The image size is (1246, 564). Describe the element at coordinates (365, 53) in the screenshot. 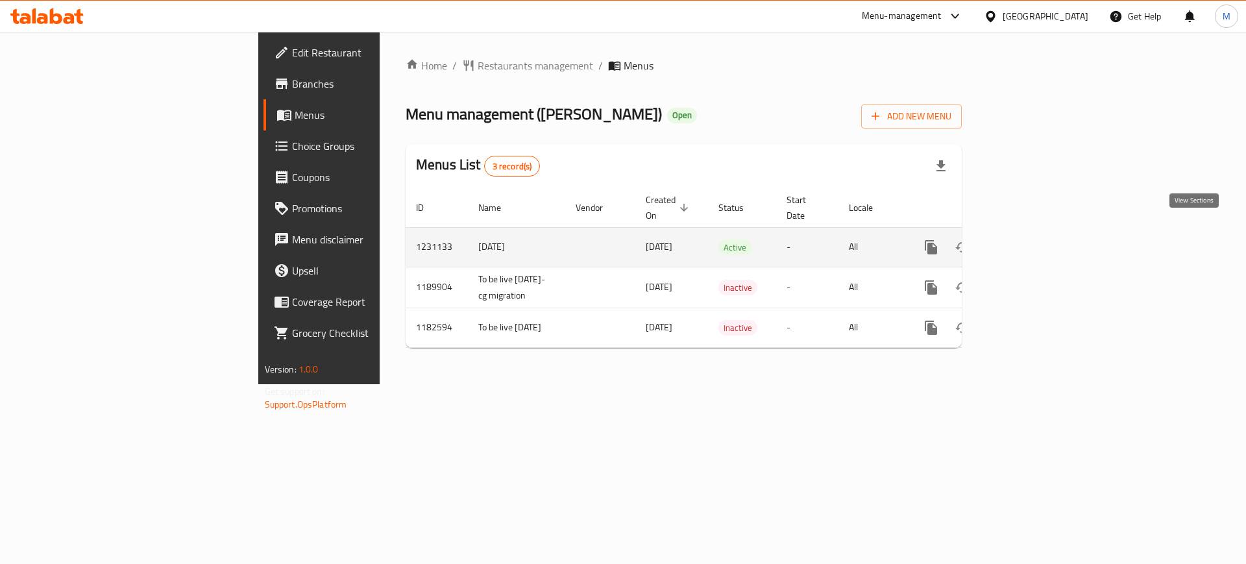

I see `a: Edit Restaurant` at that location.